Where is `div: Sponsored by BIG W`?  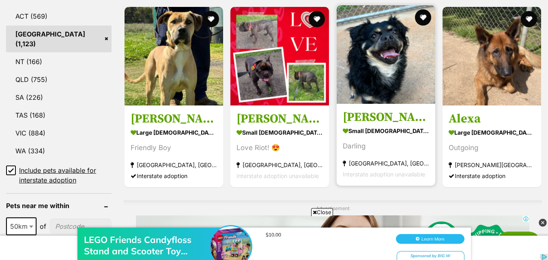 div: Sponsored by BIG W is located at coordinates (430, 45).